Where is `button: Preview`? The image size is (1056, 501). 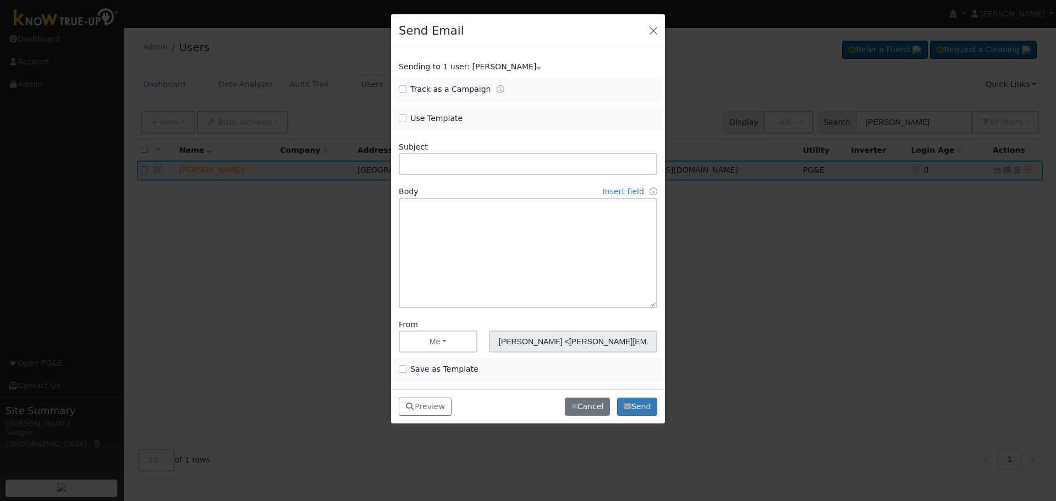
button: Preview is located at coordinates (425, 407).